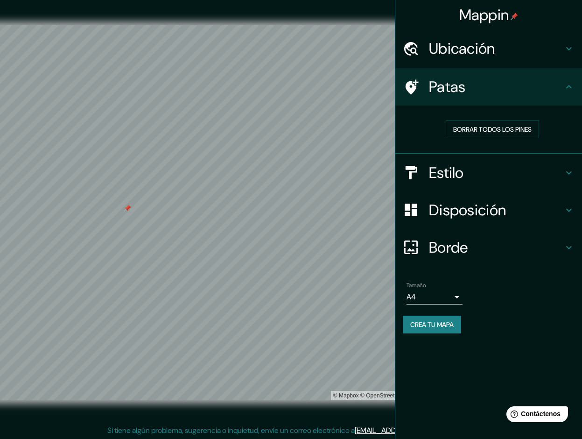 The image size is (582, 439). What do you see at coordinates (484, 15) in the screenshot?
I see `font: Mappin` at bounding box center [484, 15].